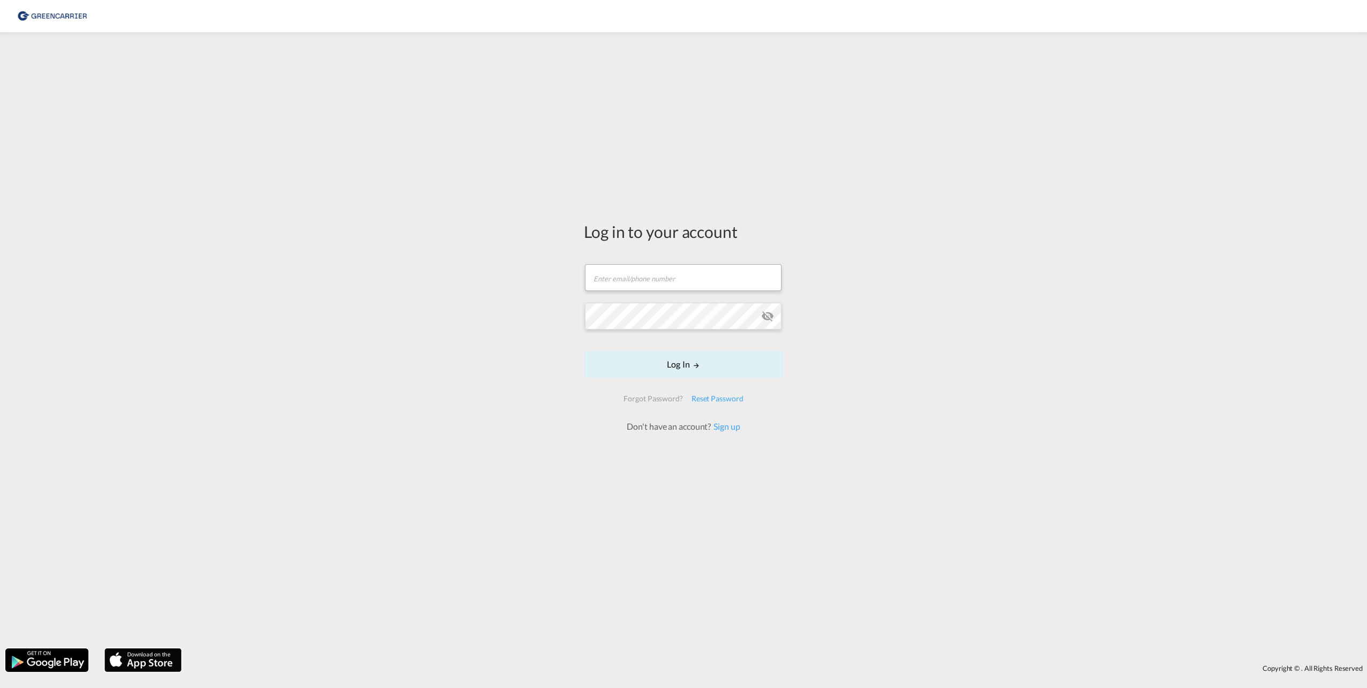 The image size is (1367, 688). What do you see at coordinates (683, 231) in the screenshot?
I see `div: Log in to your account` at bounding box center [683, 231].